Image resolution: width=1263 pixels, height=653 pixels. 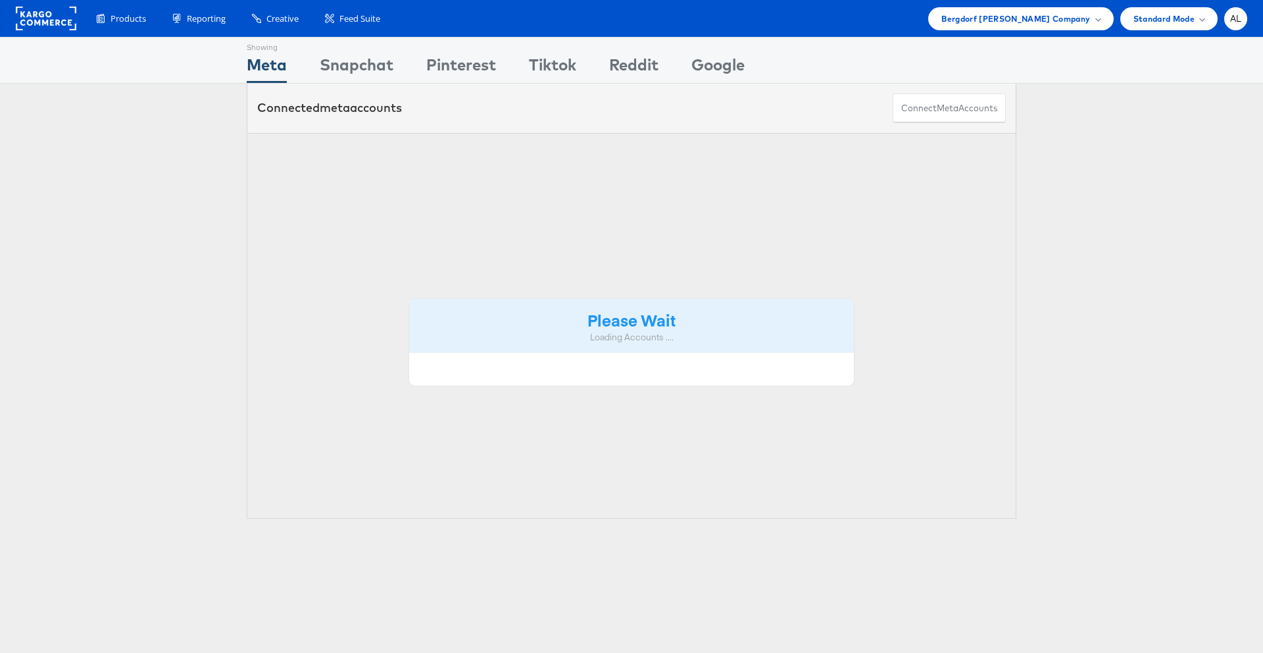 What do you see at coordinates (282, 18) in the screenshot?
I see `span: Creative` at bounding box center [282, 18].